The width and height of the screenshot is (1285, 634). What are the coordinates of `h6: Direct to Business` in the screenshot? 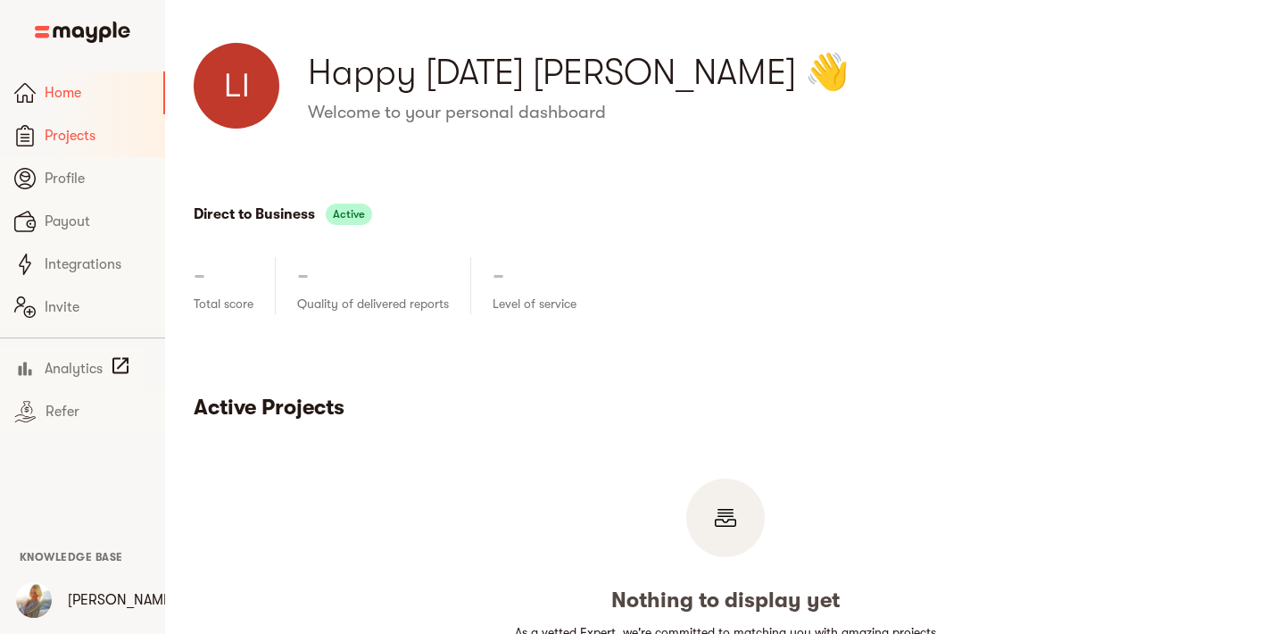 It's located at (254, 214).